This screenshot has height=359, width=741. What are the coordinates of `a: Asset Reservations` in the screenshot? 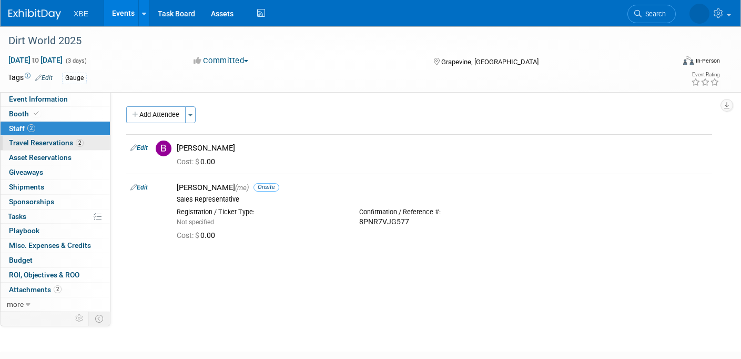 It's located at (55, 157).